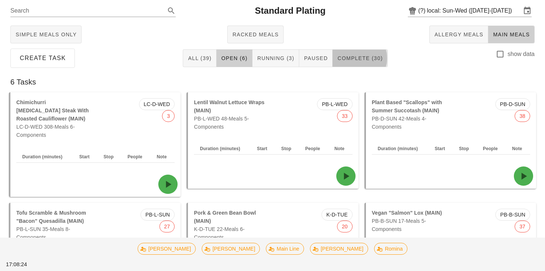  What do you see at coordinates (256, 35) in the screenshot?
I see `span: Racked Meals` at bounding box center [256, 35].